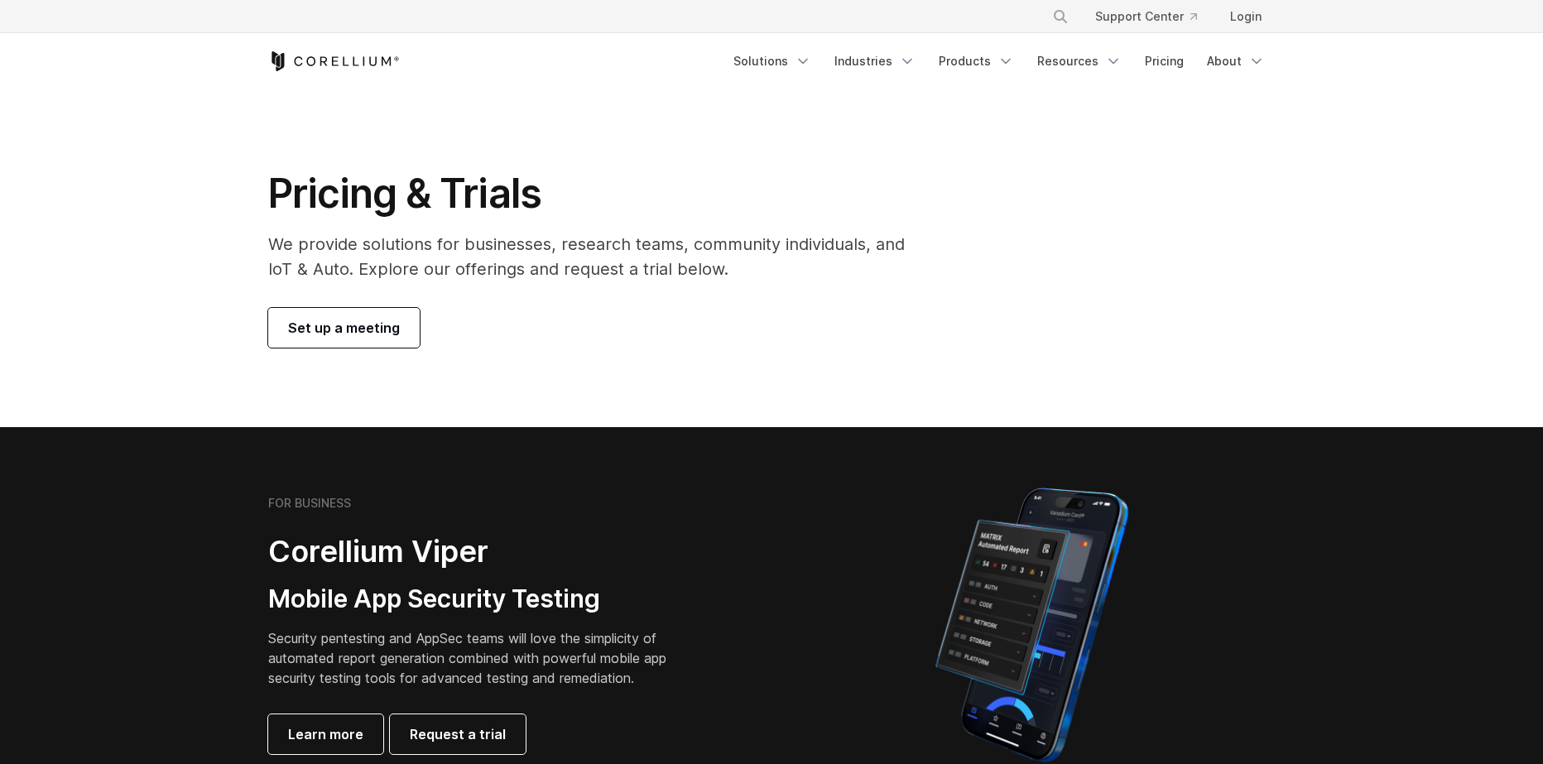 Image resolution: width=1543 pixels, height=764 pixels. Describe the element at coordinates (458, 734) in the screenshot. I see `a: Request a trial` at that location.